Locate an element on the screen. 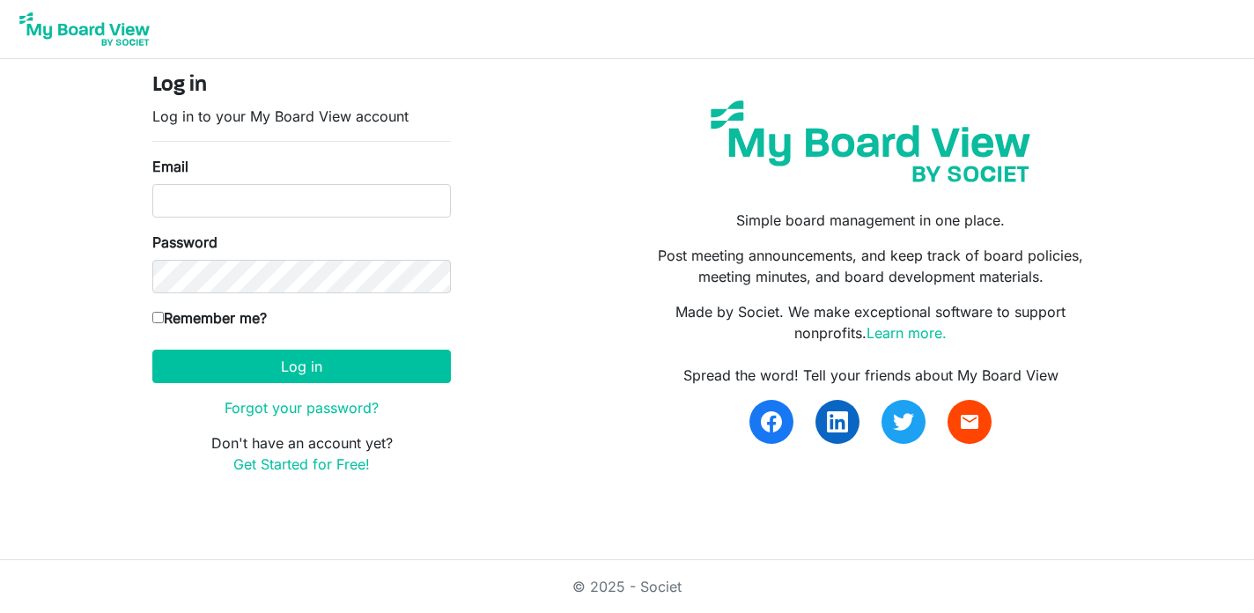  a: © 2025 - Societ is located at coordinates (627, 587).